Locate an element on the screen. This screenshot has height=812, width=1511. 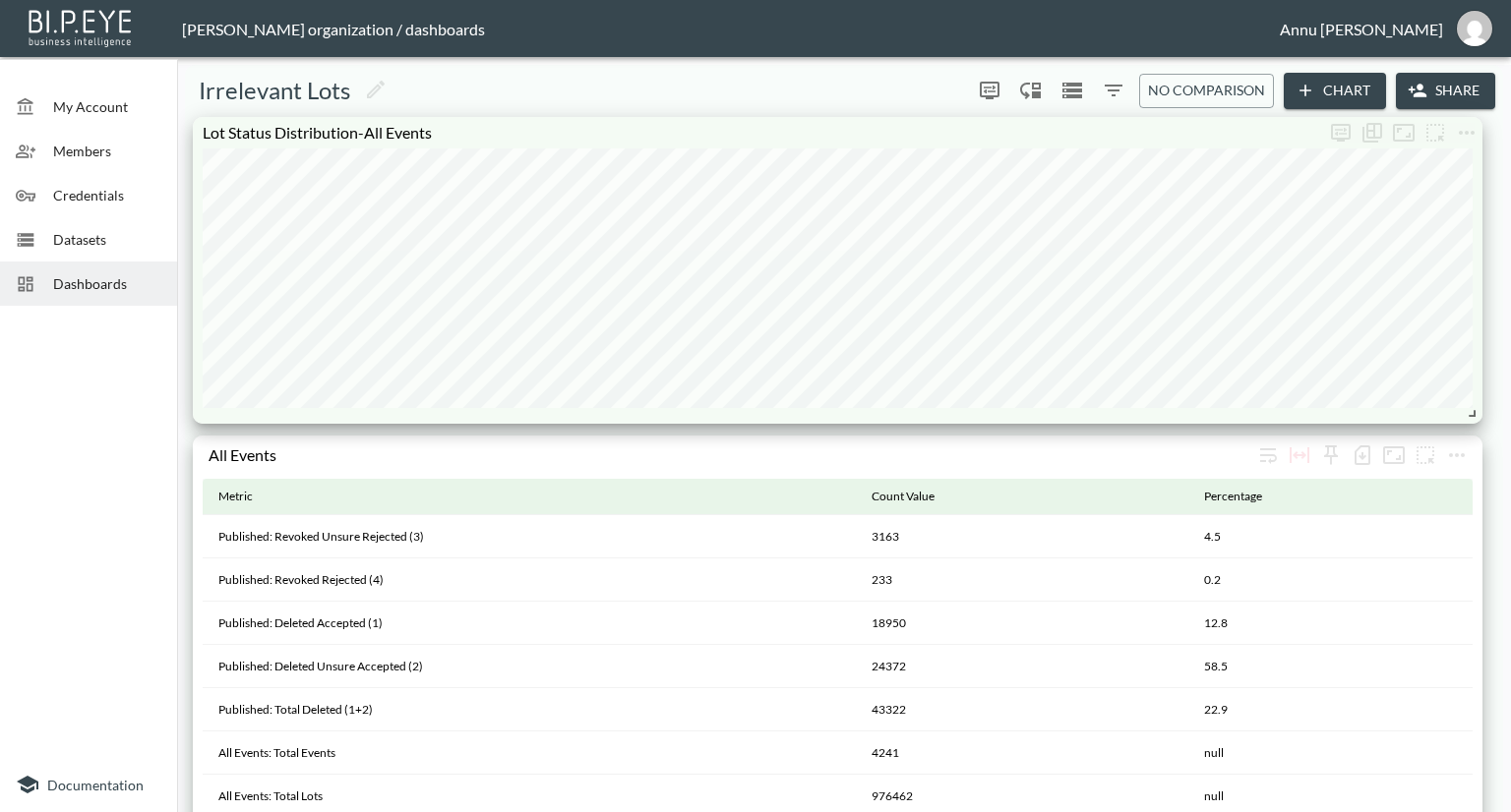
th: 18950 is located at coordinates (1021, 624).